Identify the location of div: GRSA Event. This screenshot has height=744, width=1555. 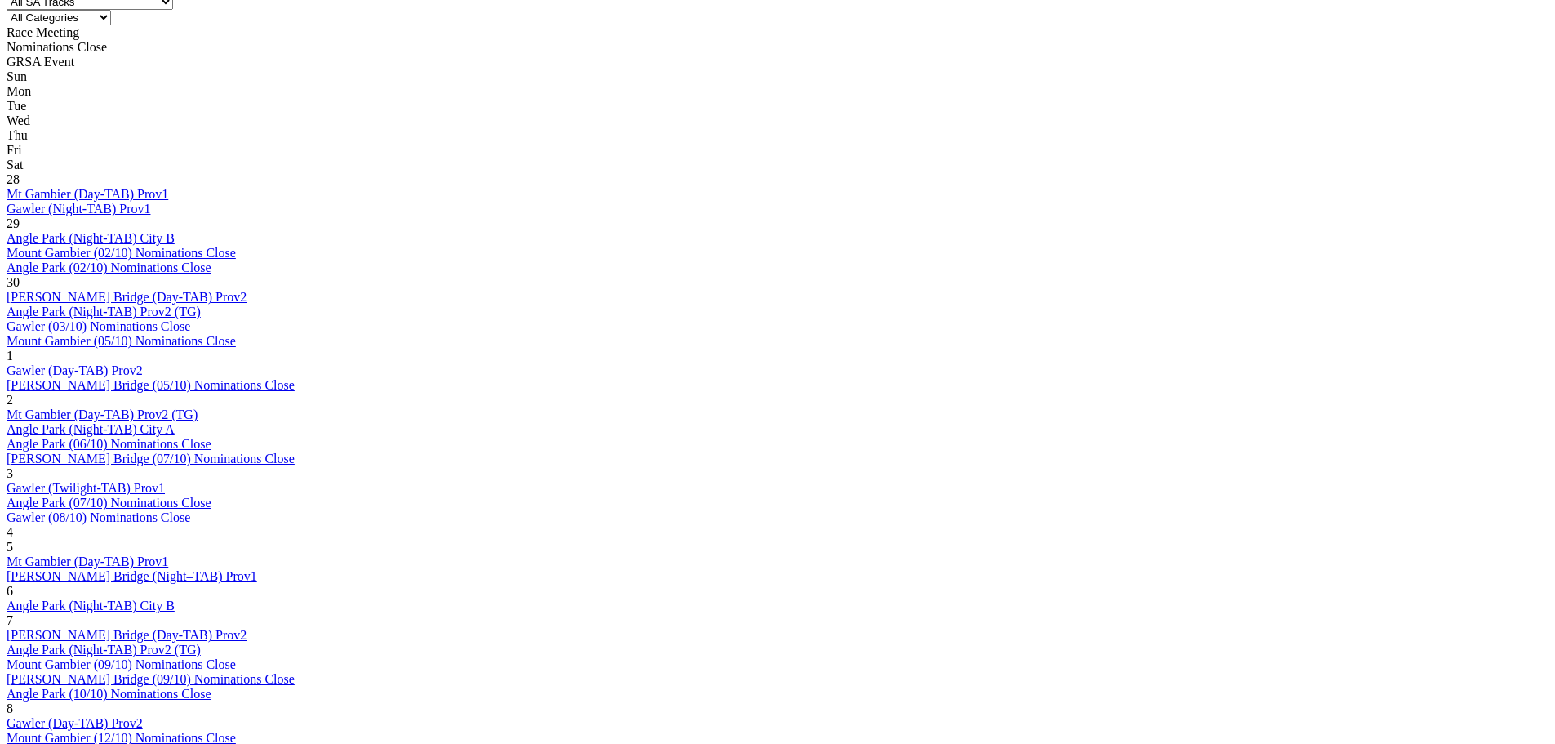
(777, 62).